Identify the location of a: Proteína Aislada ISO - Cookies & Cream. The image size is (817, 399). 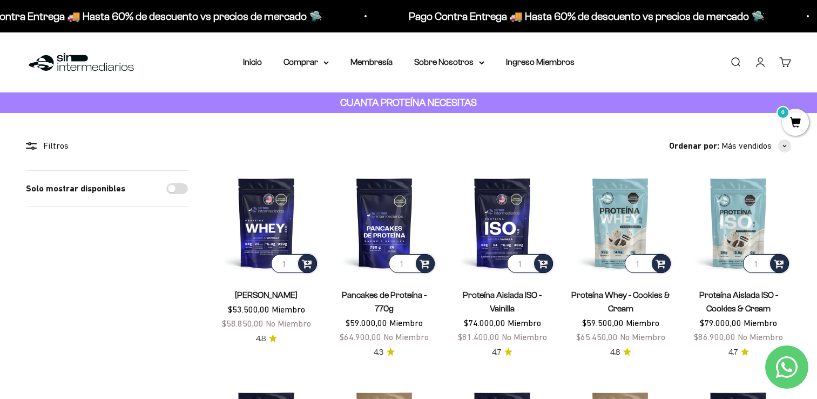
(739, 301).